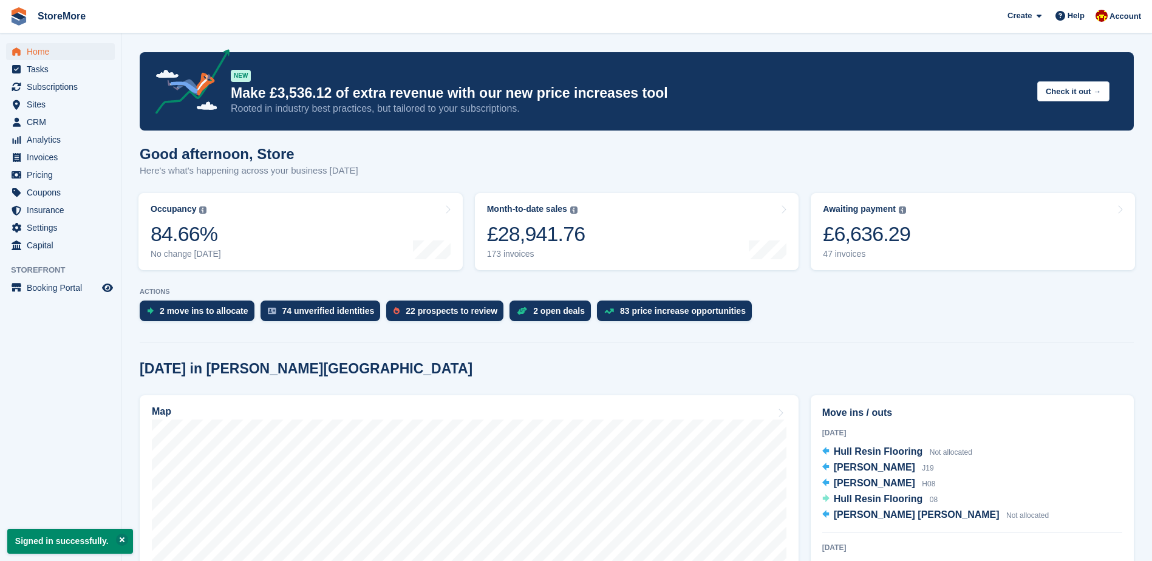  Describe the element at coordinates (522, 311) in the screenshot. I see `img: deal-1b604bf984904fb50ccaf53a9ad4b4a5d6e5aea283cecdc64d6e3604feb123c2.svg` at that location.